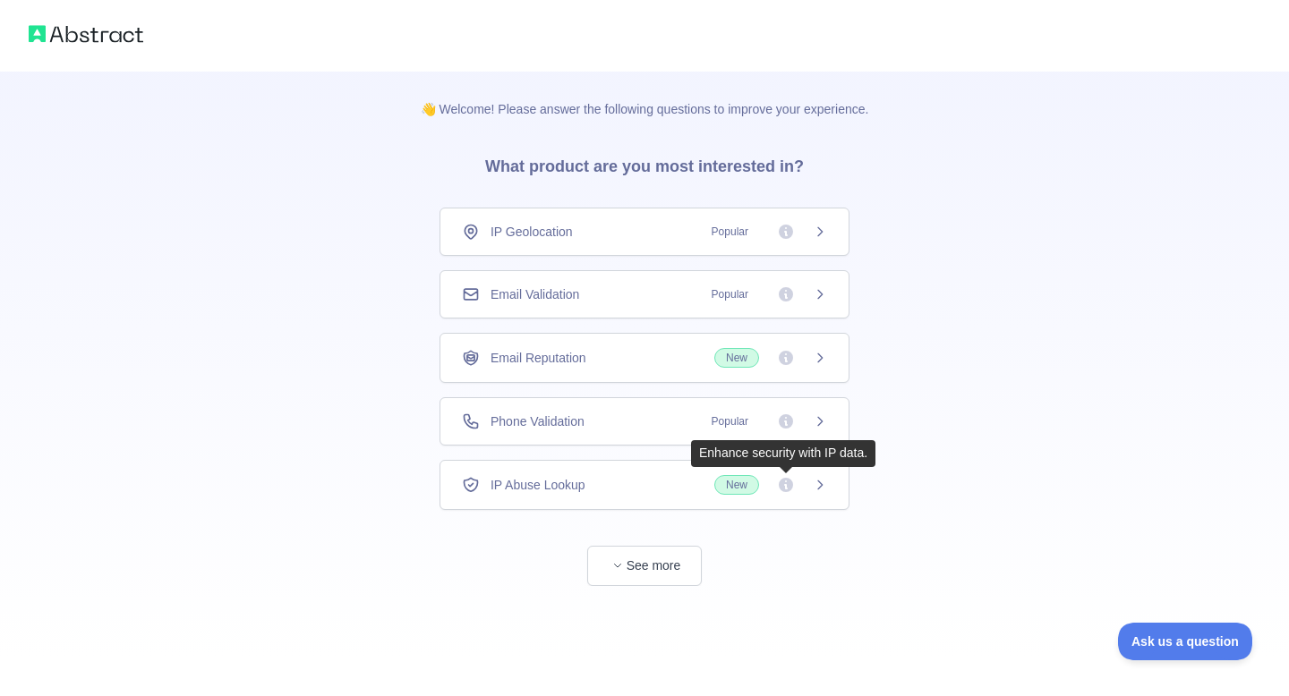  I want to click on div: Enhance security with IP data., so click(783, 454).